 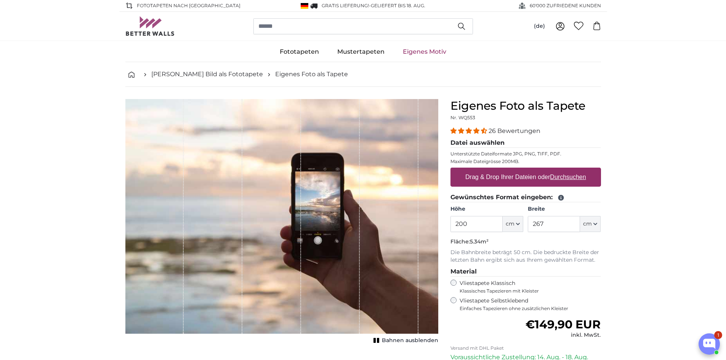 What do you see at coordinates (709, 344) in the screenshot?
I see `button: Open chatbox` at bounding box center [709, 344].